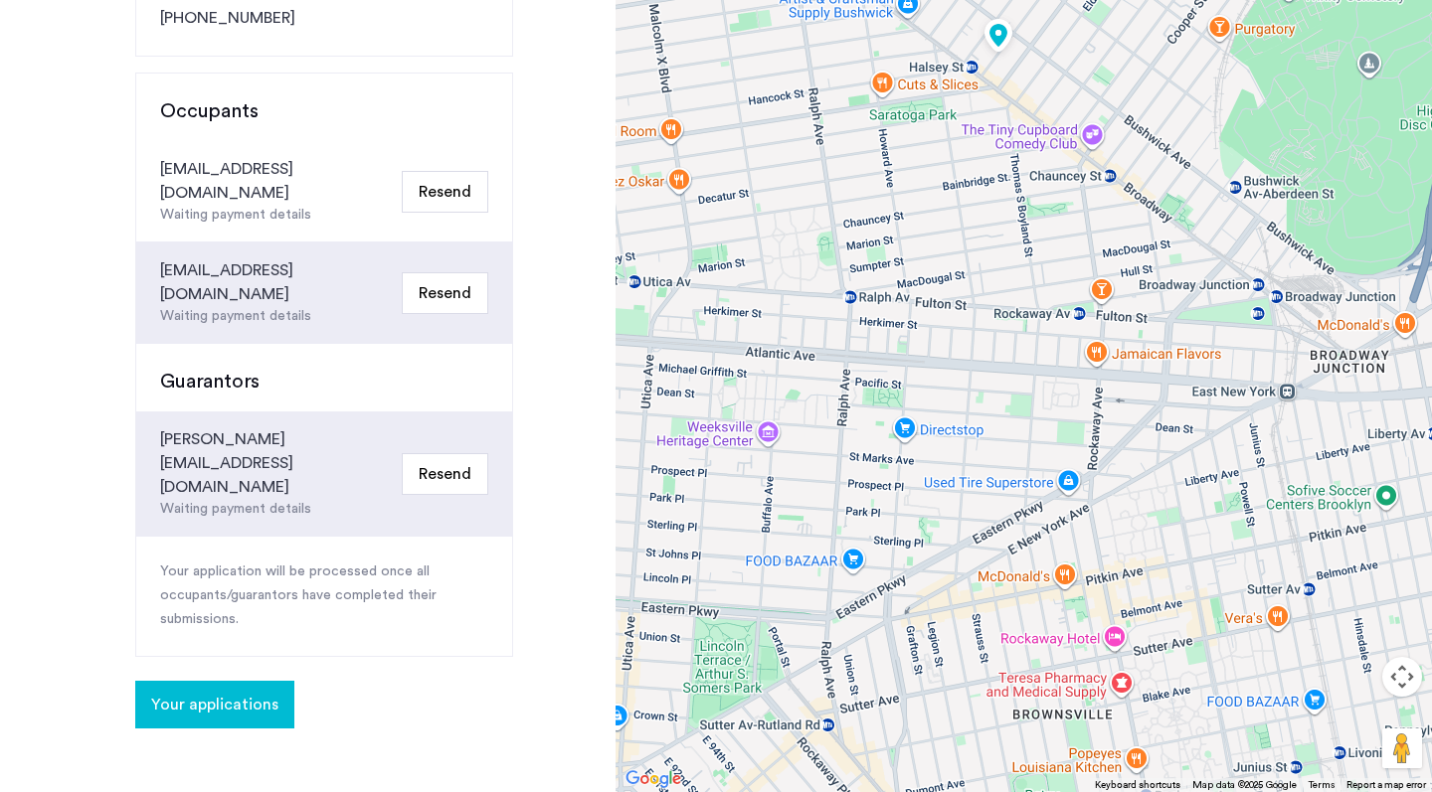 The width and height of the screenshot is (1432, 792). Describe the element at coordinates (324, 111) in the screenshot. I see `h3: Occupants` at that location.